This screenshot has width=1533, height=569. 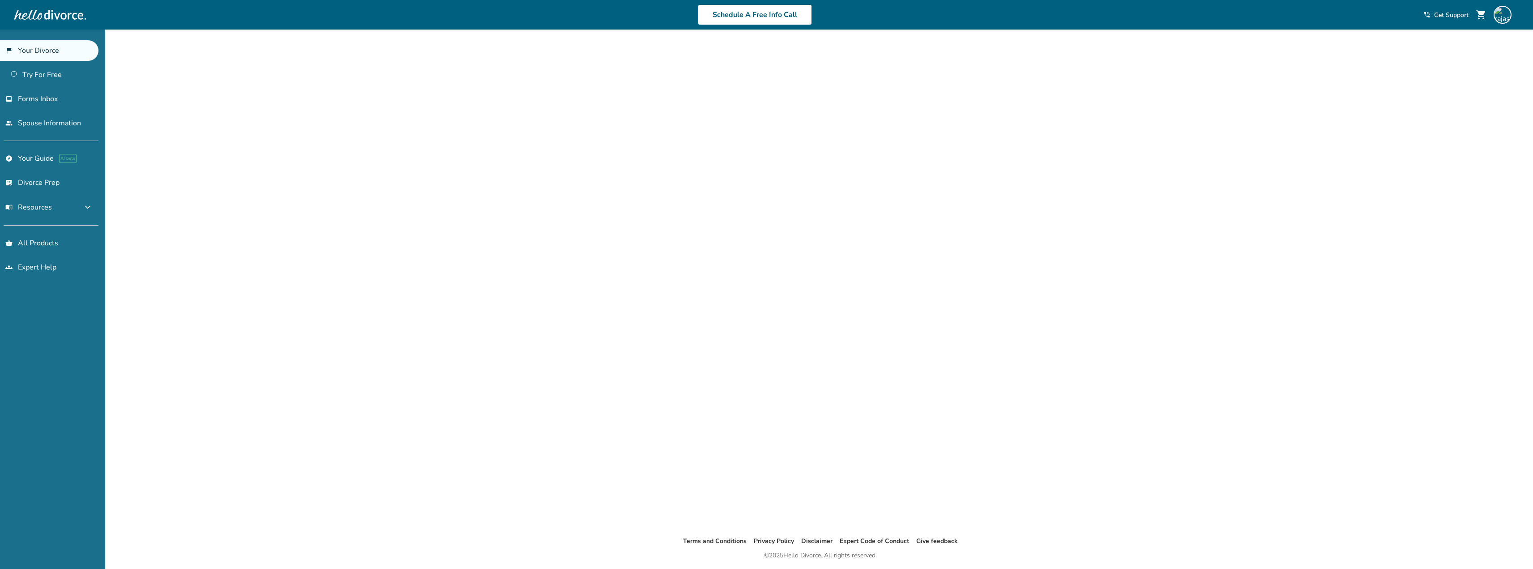 I want to click on span: inbox, so click(x=9, y=99).